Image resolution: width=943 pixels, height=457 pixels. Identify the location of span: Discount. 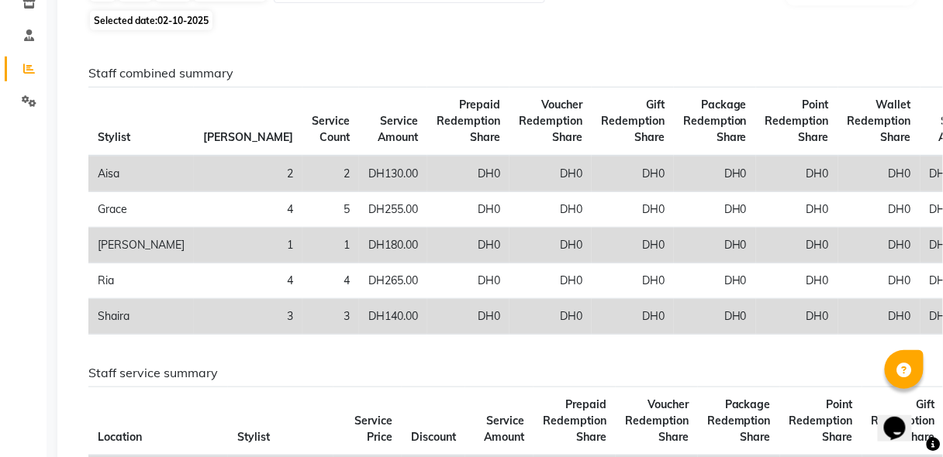
(433, 437).